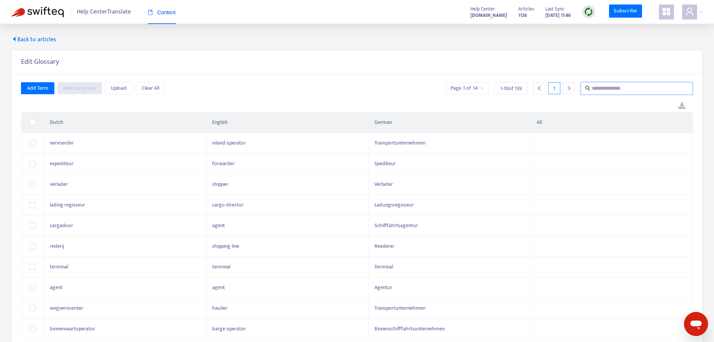  I want to click on span: cargo director, so click(228, 204).